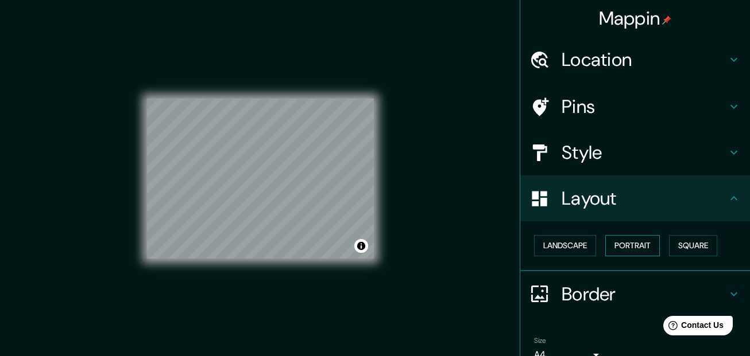 Image resolution: width=750 pixels, height=356 pixels. What do you see at coordinates (632, 246) in the screenshot?
I see `button: Portrait` at bounding box center [632, 246].